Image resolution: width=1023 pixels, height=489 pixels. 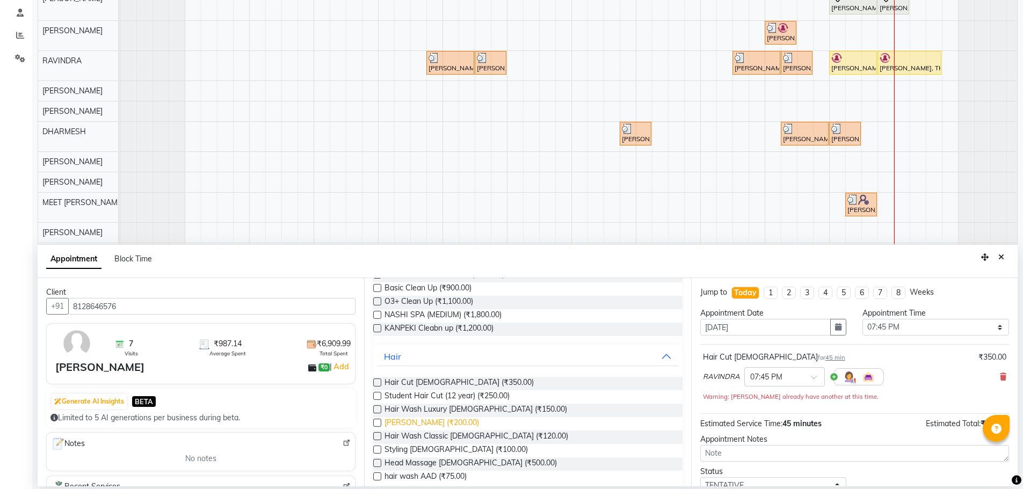 I want to click on input: Search by Name/Mobile/Email/Code, so click(x=212, y=306).